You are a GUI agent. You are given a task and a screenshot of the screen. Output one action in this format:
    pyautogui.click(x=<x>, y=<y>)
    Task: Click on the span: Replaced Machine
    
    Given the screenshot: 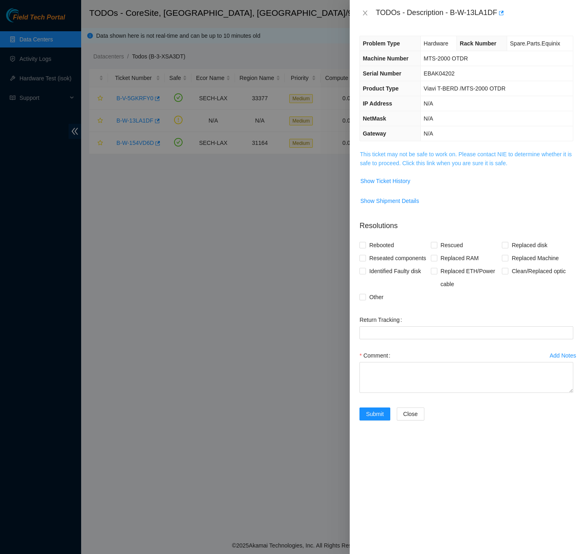 What is the action you would take?
    pyautogui.click(x=535, y=258)
    